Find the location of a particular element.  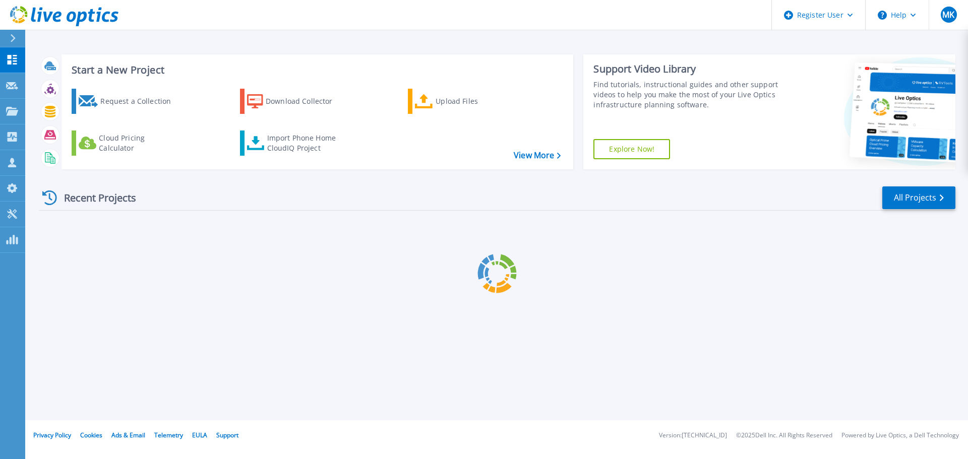

a: Download Collector is located at coordinates (296, 101).